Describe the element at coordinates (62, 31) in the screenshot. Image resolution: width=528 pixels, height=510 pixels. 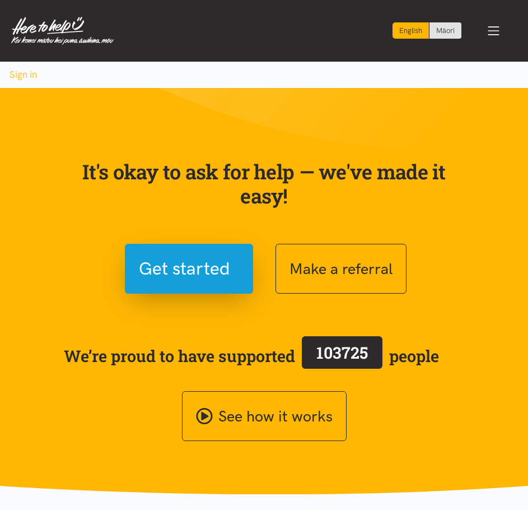
I see `img: Home` at that location.